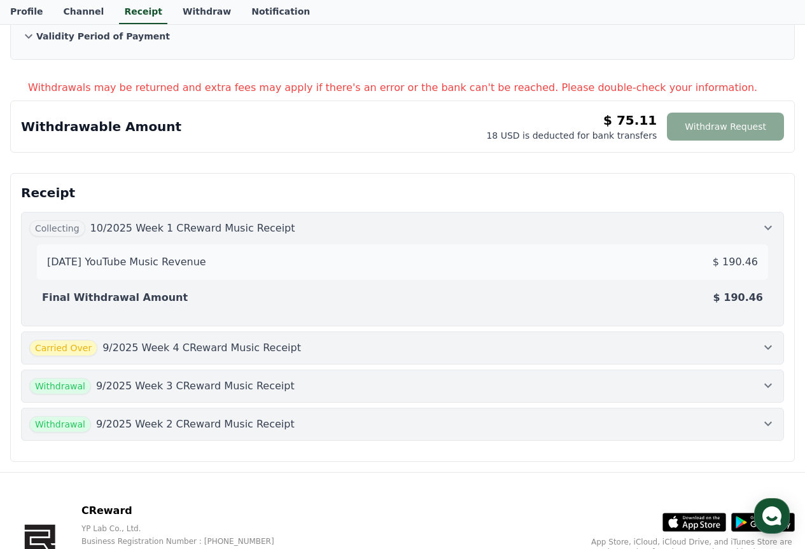 Image resolution: width=805 pixels, height=549 pixels. What do you see at coordinates (402, 386) in the screenshot?
I see `button: Withdrawal 9/2025 Week 3 CReward Music Receipt` at bounding box center [402, 386].